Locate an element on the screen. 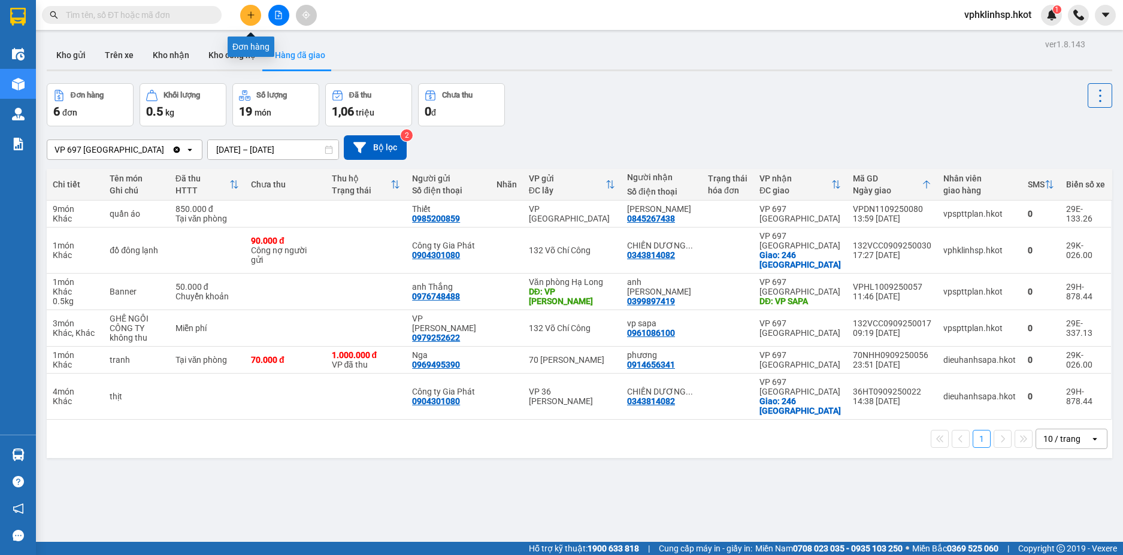  div: Ngày giao is located at coordinates (887, 190).